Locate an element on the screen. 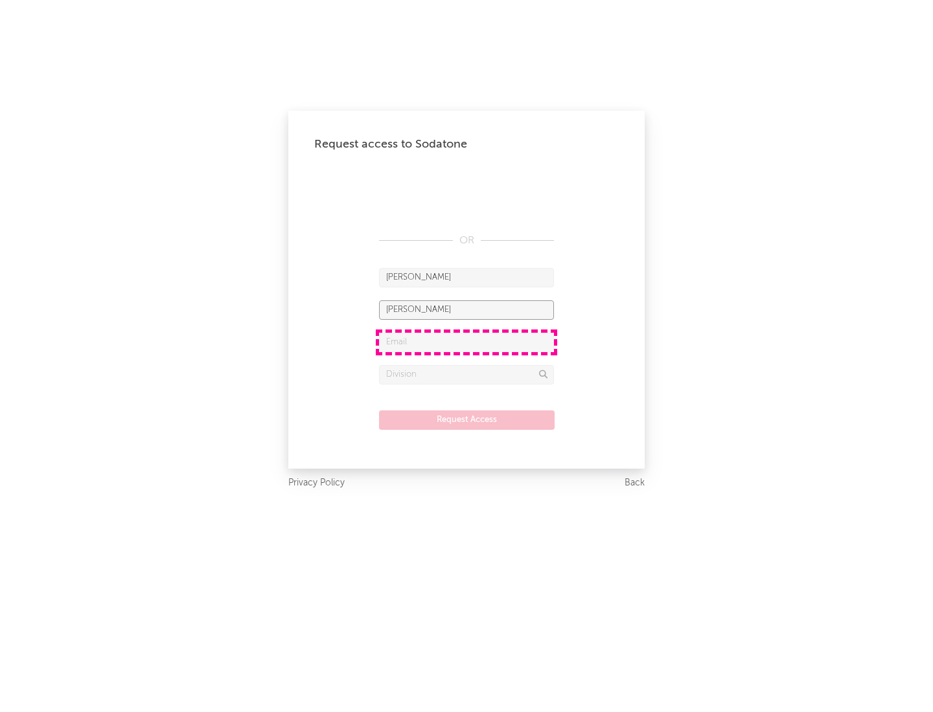 The height and width of the screenshot is (712, 933). a: Privacy Policy is located at coordinates (316, 483).